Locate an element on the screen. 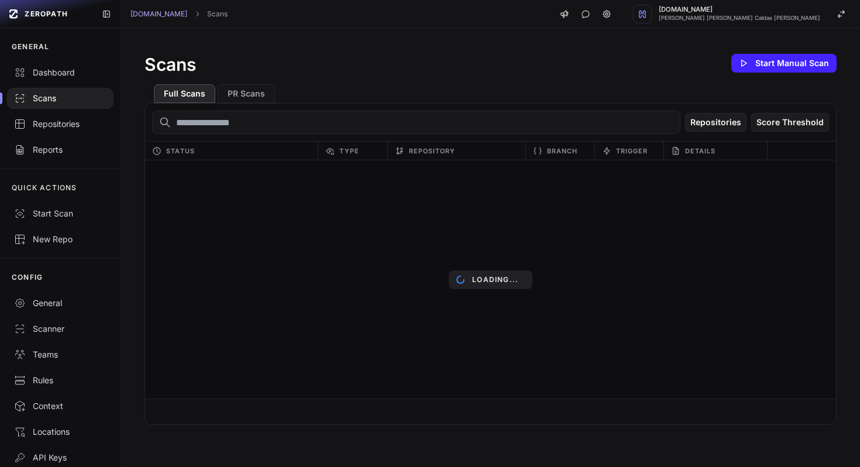  span: Type is located at coordinates (349, 151).